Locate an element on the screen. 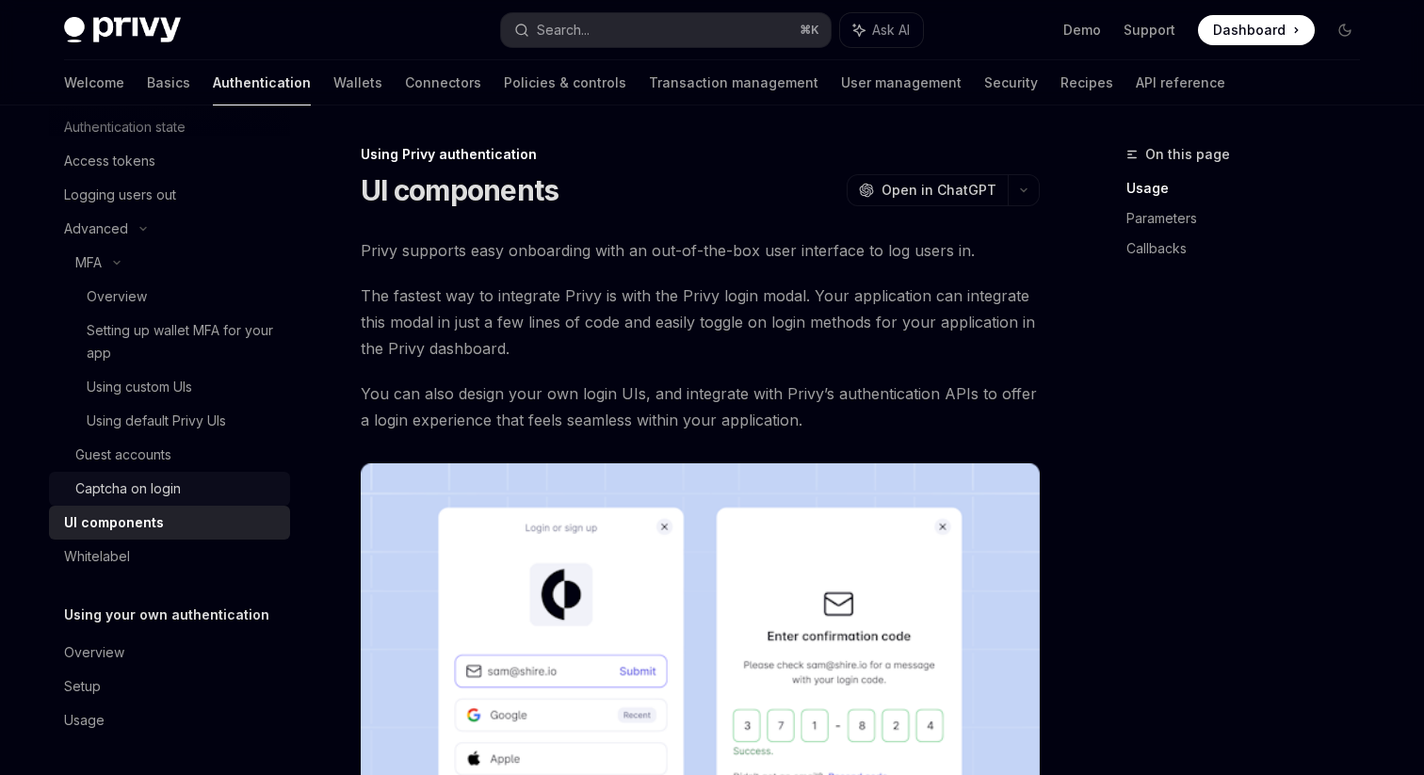  a: Recipes is located at coordinates (1087, 83).